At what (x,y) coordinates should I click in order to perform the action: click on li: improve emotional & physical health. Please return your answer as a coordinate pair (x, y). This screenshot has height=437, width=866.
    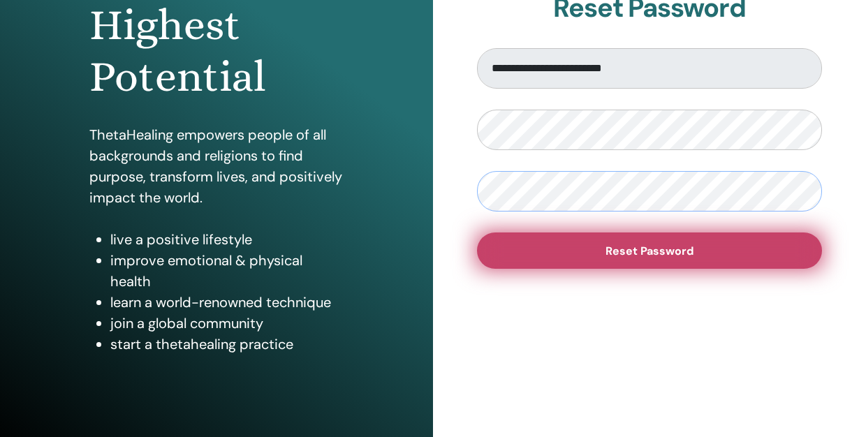
    Looking at the image, I should click on (226, 271).